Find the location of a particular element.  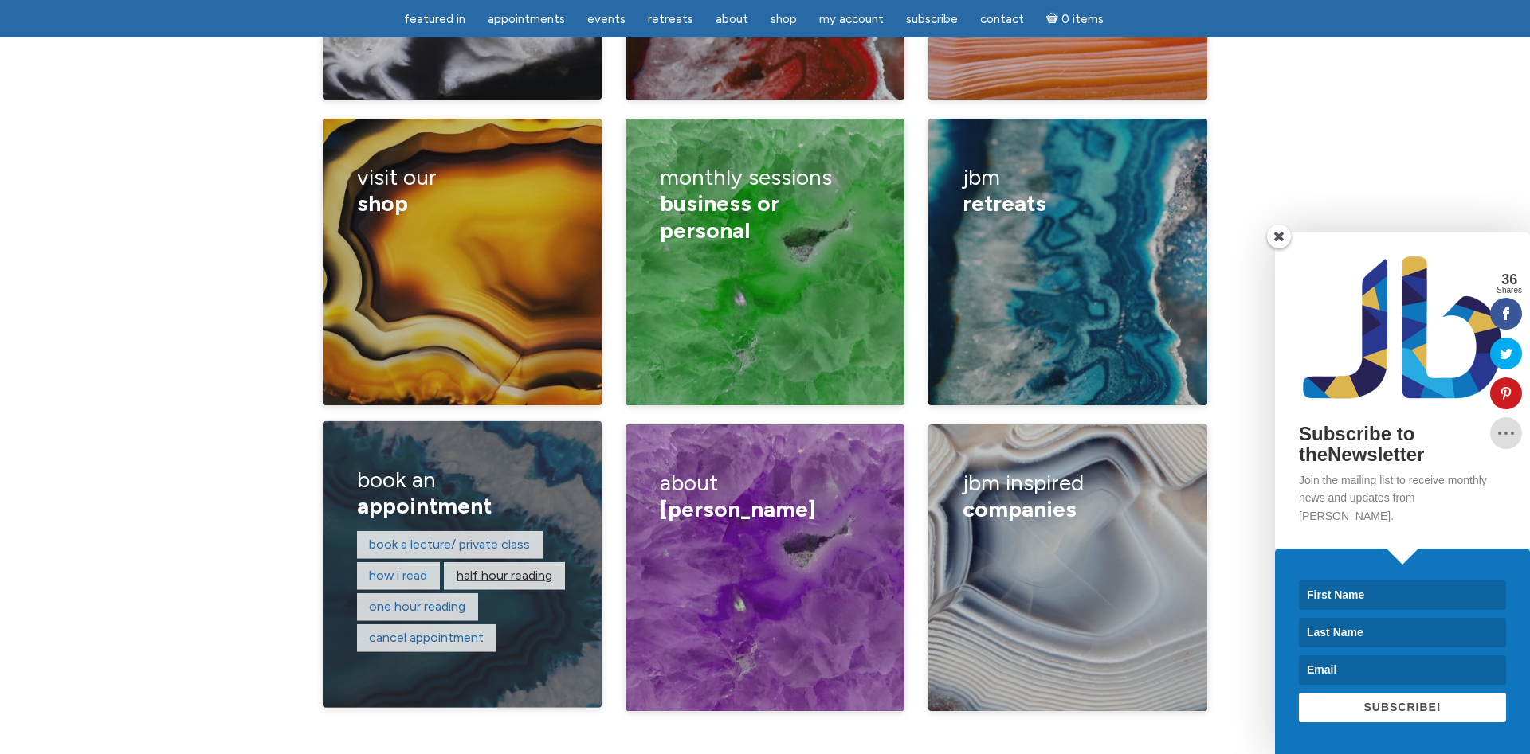

a: Retreats is located at coordinates (670, 19).